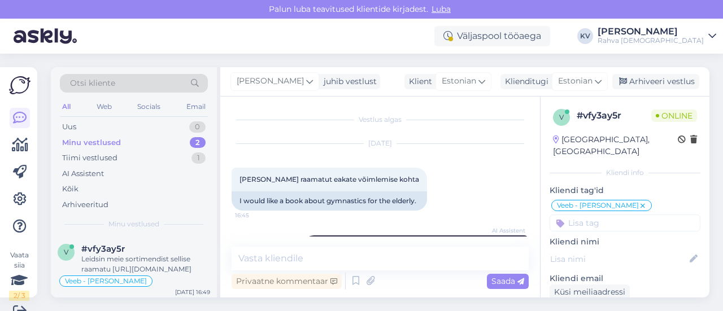  Describe the element at coordinates (329, 201) in the screenshot. I see `div: I would like a book about gymnastics for the elderly.` at that location.